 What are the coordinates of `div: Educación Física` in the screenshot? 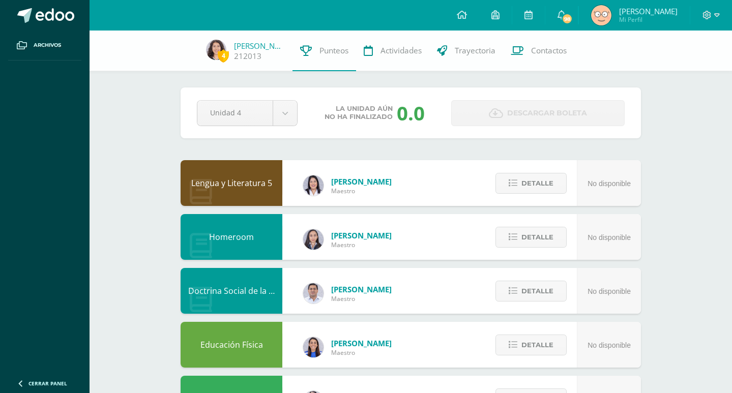 It's located at (232, 345).